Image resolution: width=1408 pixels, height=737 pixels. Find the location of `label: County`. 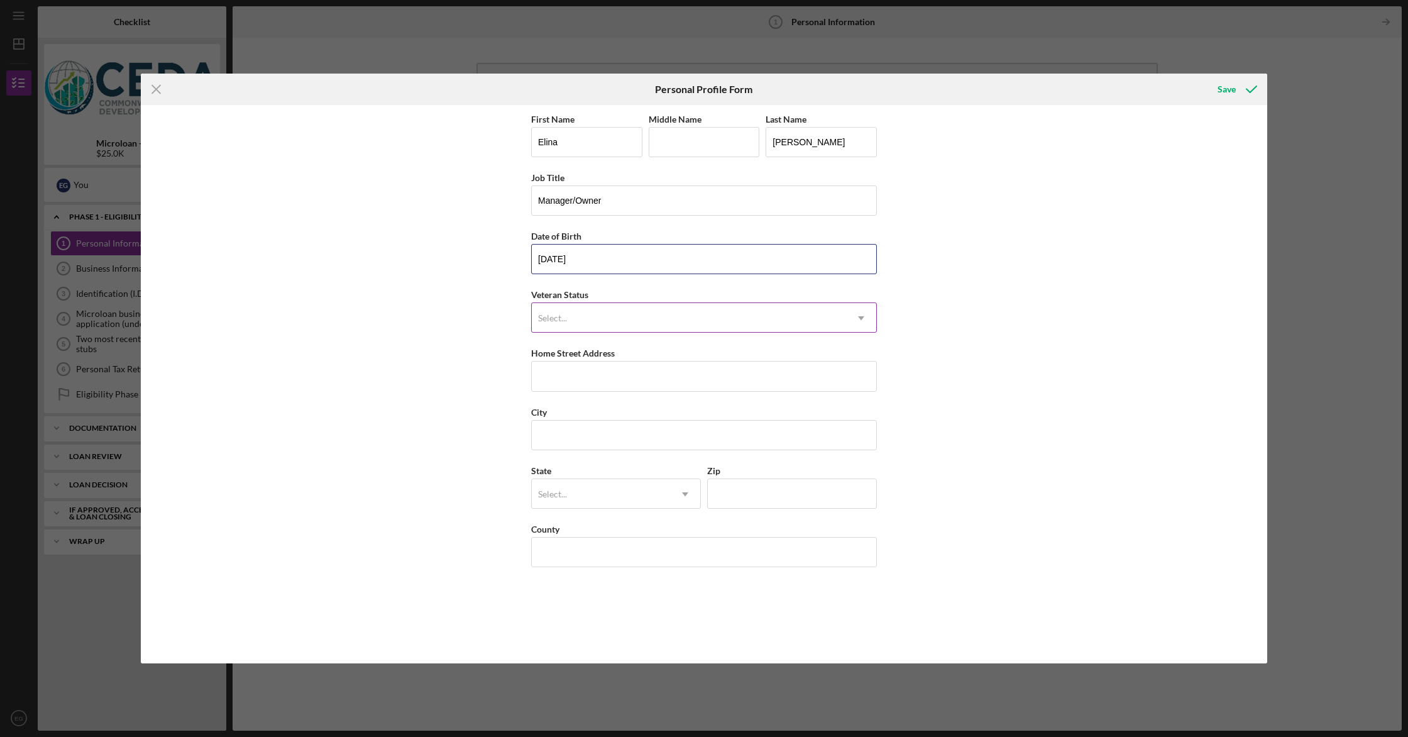

label: County is located at coordinates (545, 529).